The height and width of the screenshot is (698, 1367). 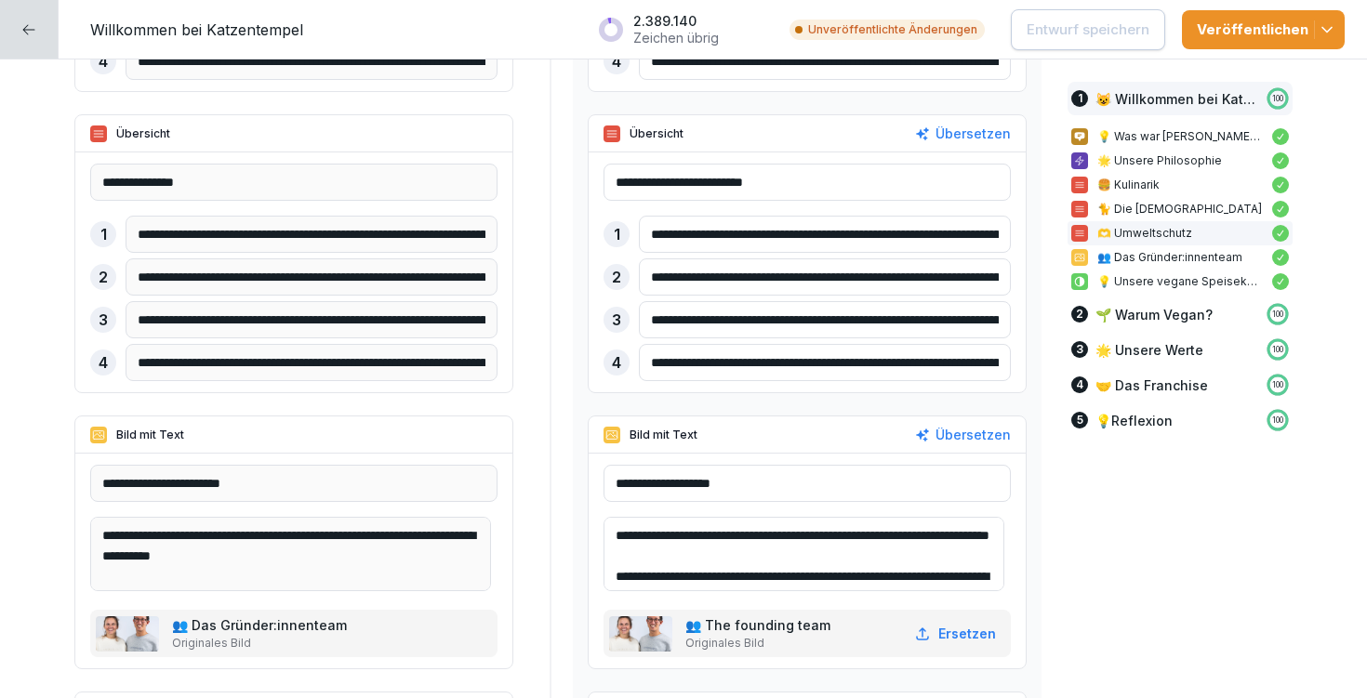 I want to click on button: Veröffentlichen, so click(x=1263, y=30).